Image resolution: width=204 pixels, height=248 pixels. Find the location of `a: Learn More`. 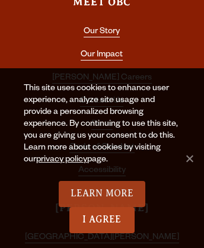

a: Learn More is located at coordinates (102, 194).